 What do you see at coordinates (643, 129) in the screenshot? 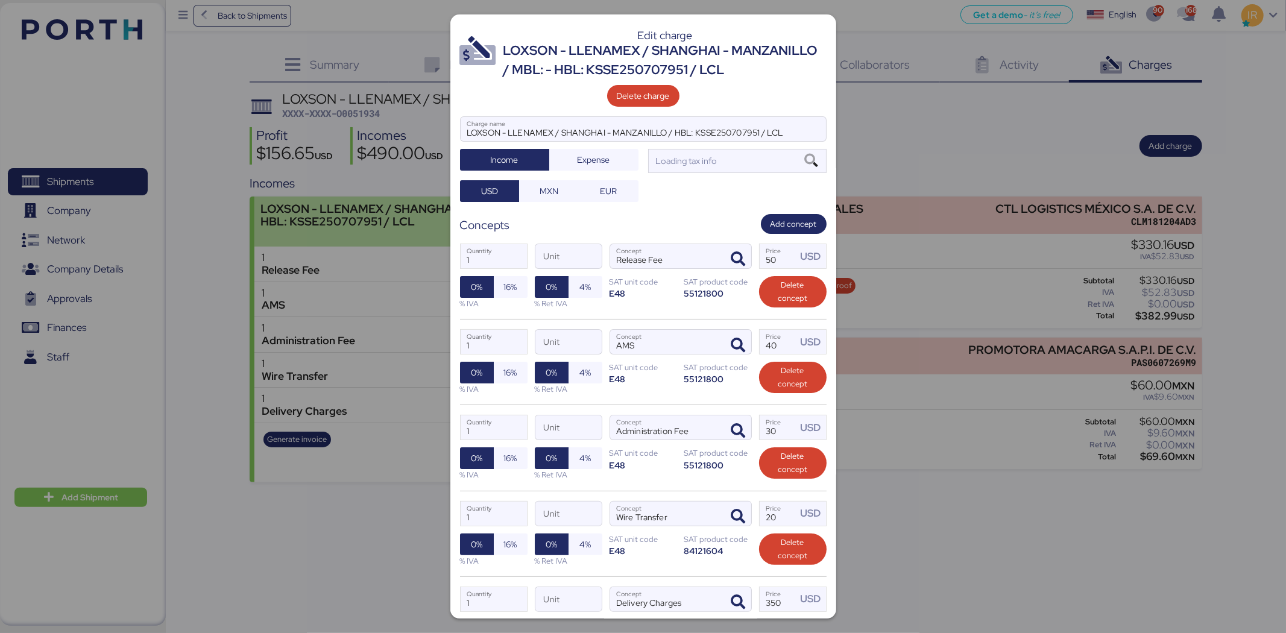
I see `input: Charge name` at bounding box center [643, 129].